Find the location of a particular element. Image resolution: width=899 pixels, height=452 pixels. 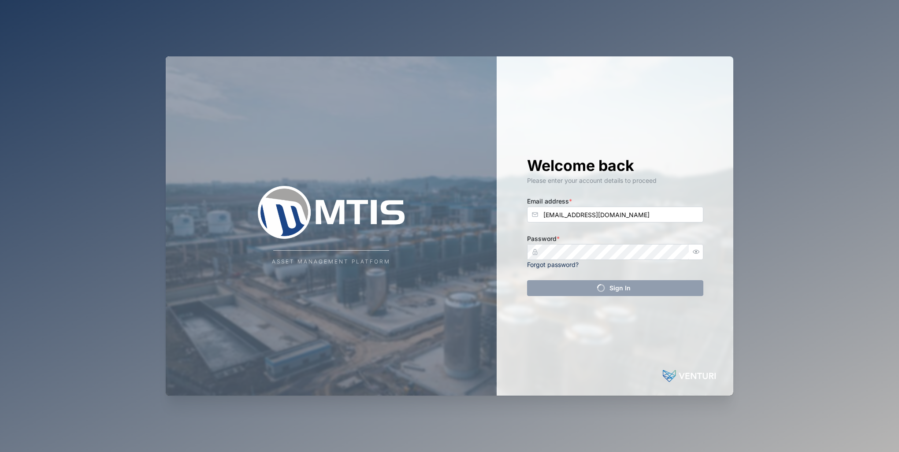

h1: Welcome back is located at coordinates (615, 166).